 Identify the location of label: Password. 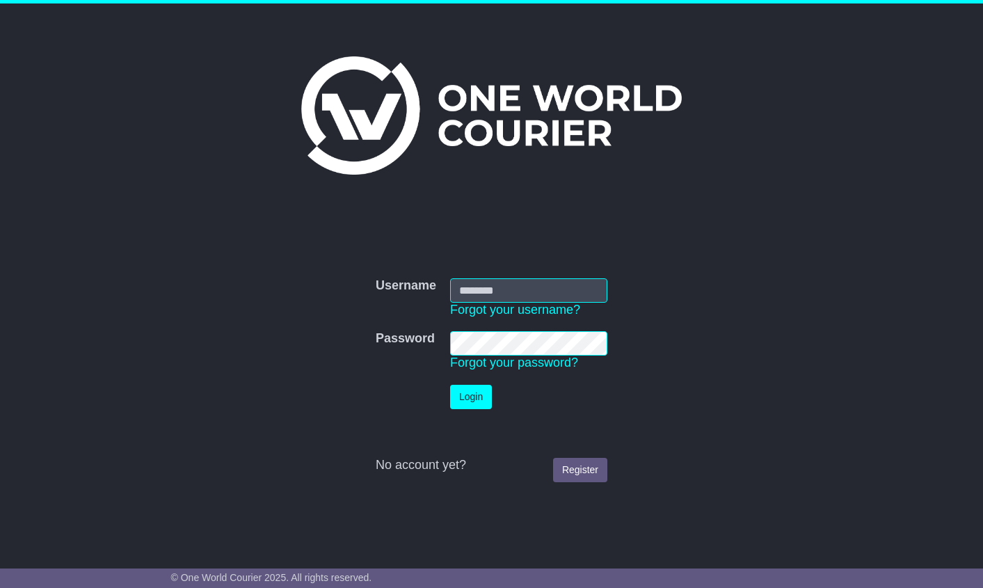
(405, 339).